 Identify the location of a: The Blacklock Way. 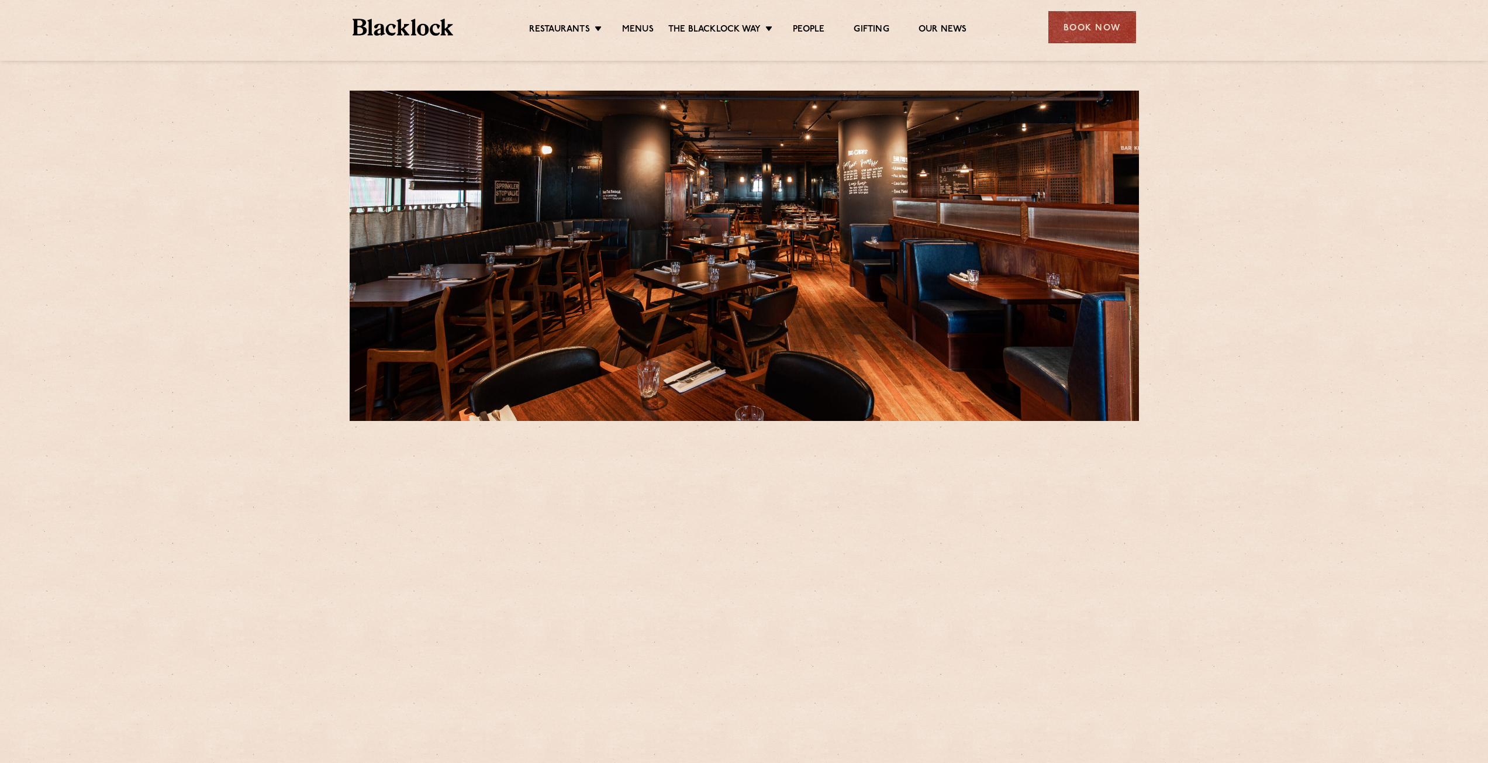
(715, 30).